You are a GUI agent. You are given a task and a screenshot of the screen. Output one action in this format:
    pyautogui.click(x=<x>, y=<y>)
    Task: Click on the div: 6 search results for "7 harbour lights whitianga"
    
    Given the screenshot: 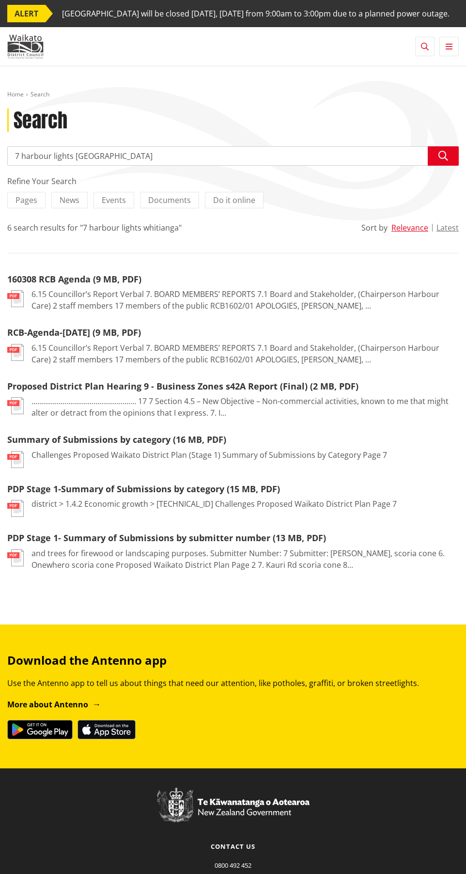 What is the action you would take?
    pyautogui.click(x=94, y=228)
    